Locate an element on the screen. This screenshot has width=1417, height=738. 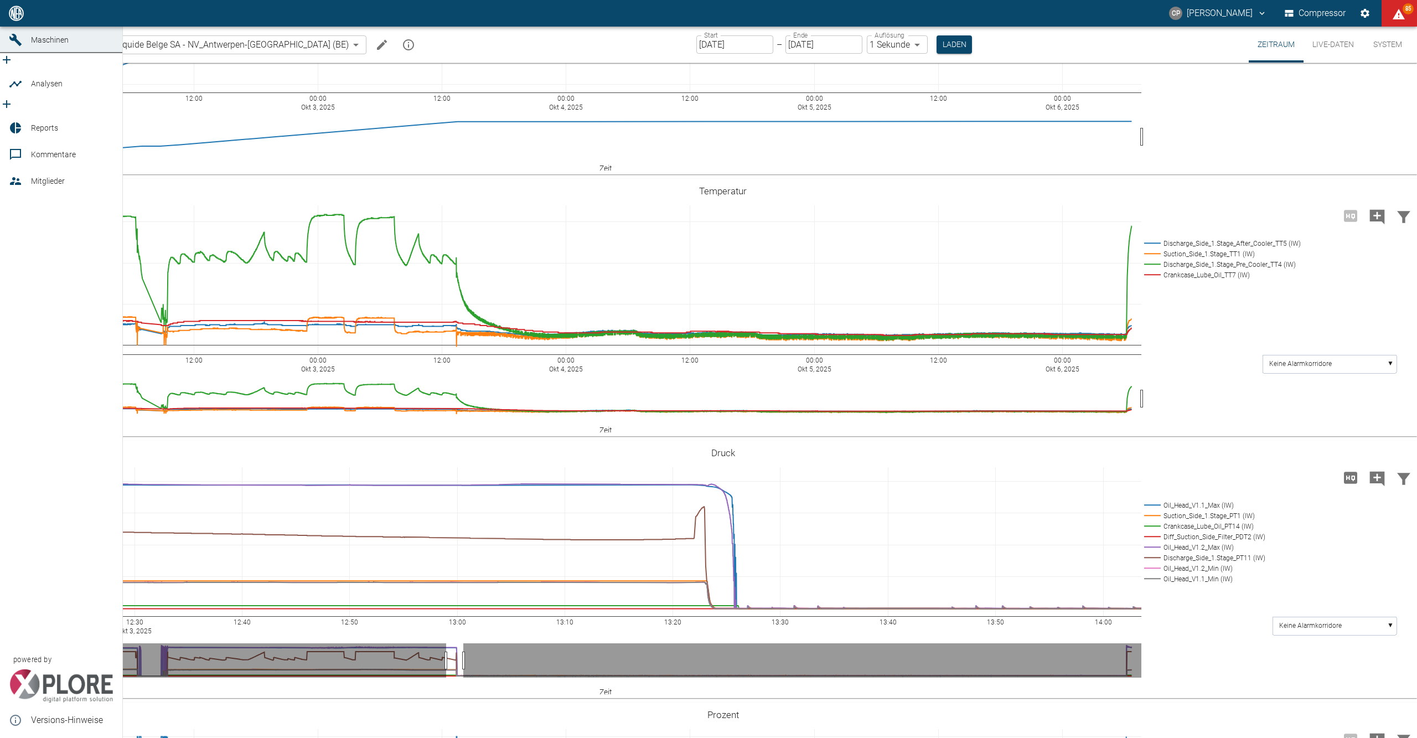
button: Live-Daten is located at coordinates (1333, 44).